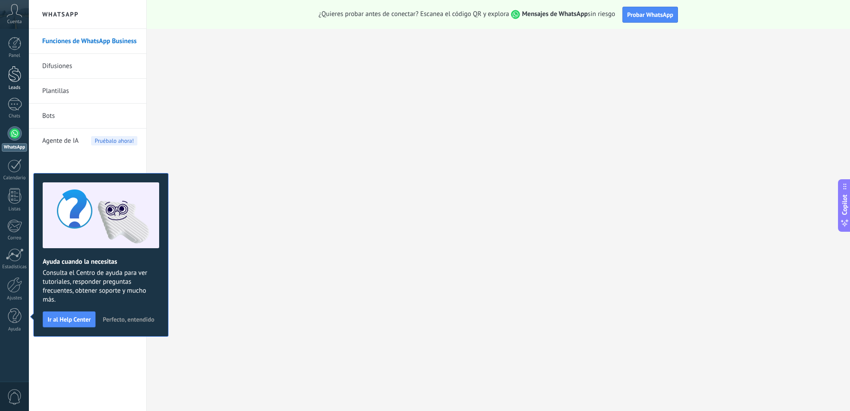  Describe the element at coordinates (128, 319) in the screenshot. I see `button: Perfecto, entendido` at that location.